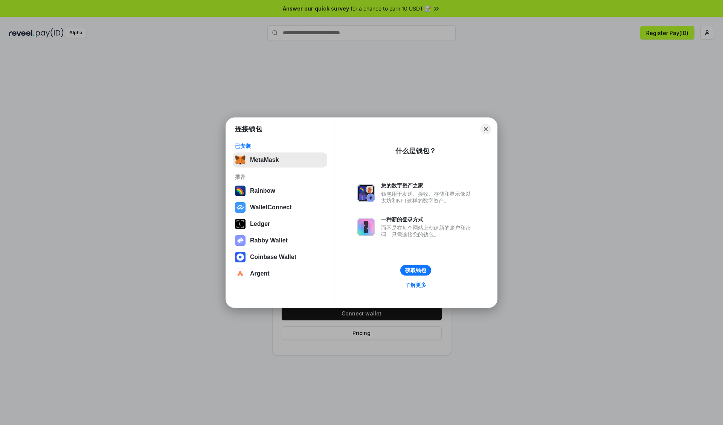  I want to click on button: MetaMask, so click(280, 160).